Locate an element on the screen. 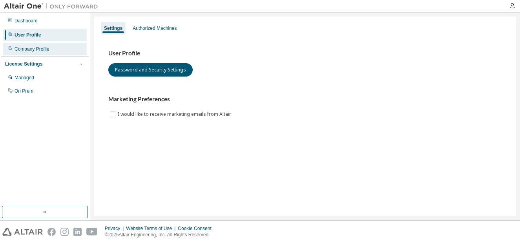 The height and width of the screenshot is (243, 520). div: Website Terms of Use is located at coordinates (152, 228).